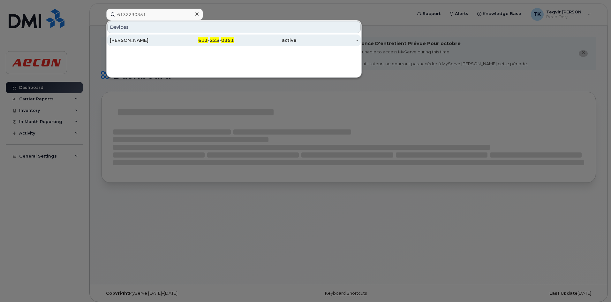 The width and height of the screenshot is (611, 302). I want to click on div: Devices, so click(234, 27).